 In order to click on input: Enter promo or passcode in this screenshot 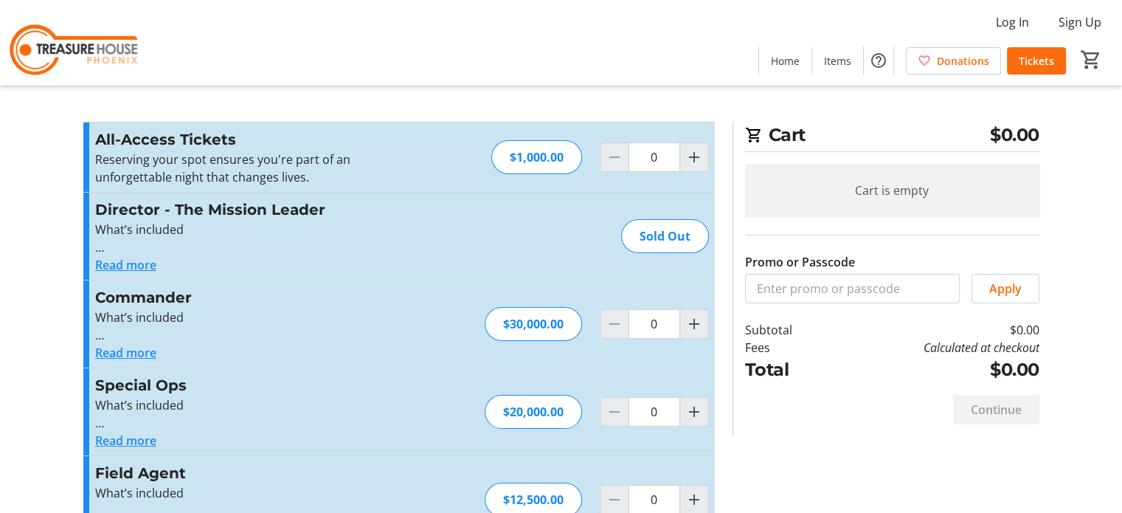, I will do `click(852, 289)`.